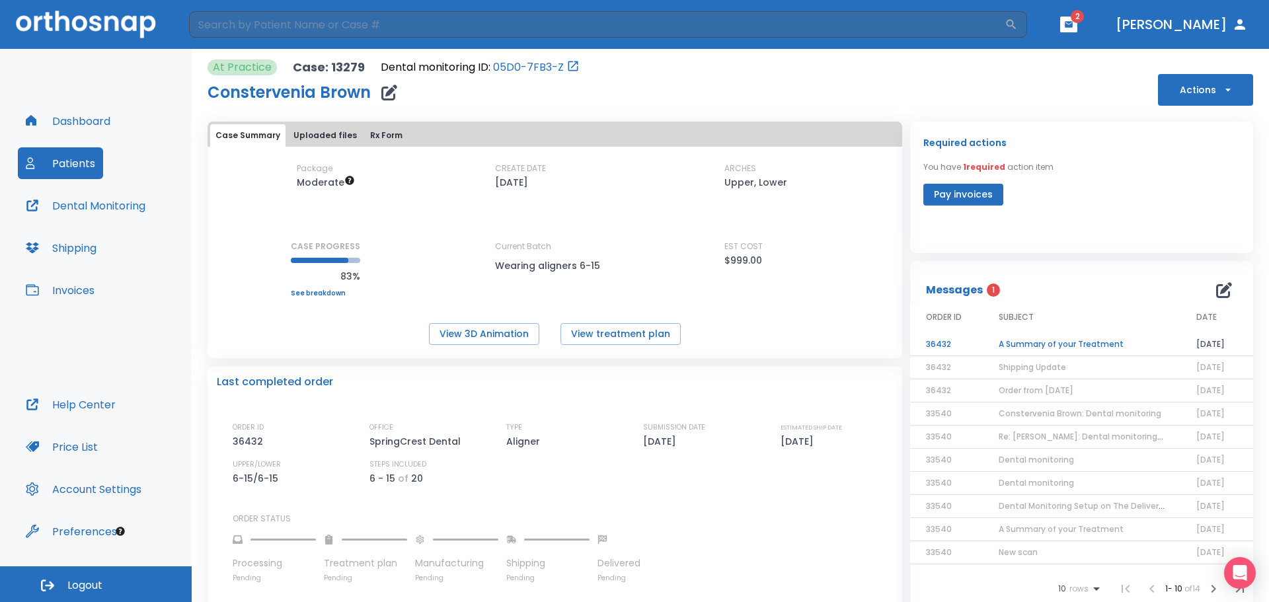  Describe the element at coordinates (386, 136) in the screenshot. I see `button: Rx Form` at that location.